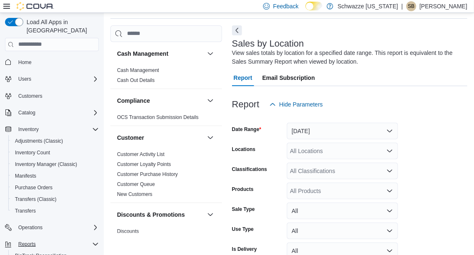 The width and height of the screenshot is (474, 255). What do you see at coordinates (30, 96) in the screenshot?
I see `span: Customers` at bounding box center [30, 96].